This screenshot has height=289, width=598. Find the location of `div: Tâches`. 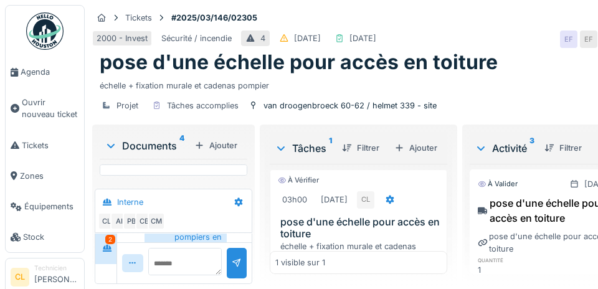

div: Tâches is located at coordinates (303, 148).